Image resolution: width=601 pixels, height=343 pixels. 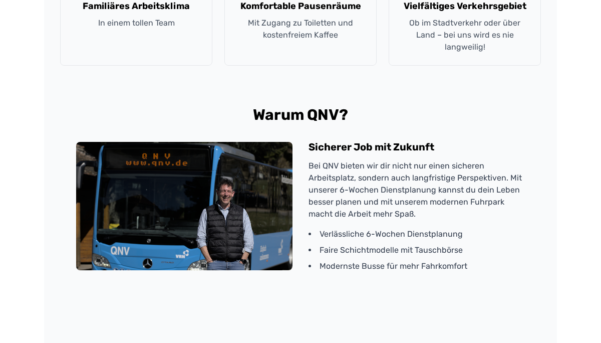 I want to click on h2: Warum QNV?, so click(x=301, y=115).